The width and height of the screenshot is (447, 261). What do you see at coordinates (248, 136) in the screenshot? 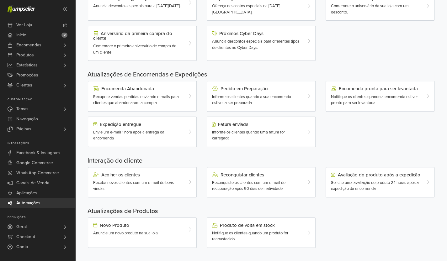
I see `span: Informe os clientes quando uma fatura for carregada` at bounding box center [248, 136].